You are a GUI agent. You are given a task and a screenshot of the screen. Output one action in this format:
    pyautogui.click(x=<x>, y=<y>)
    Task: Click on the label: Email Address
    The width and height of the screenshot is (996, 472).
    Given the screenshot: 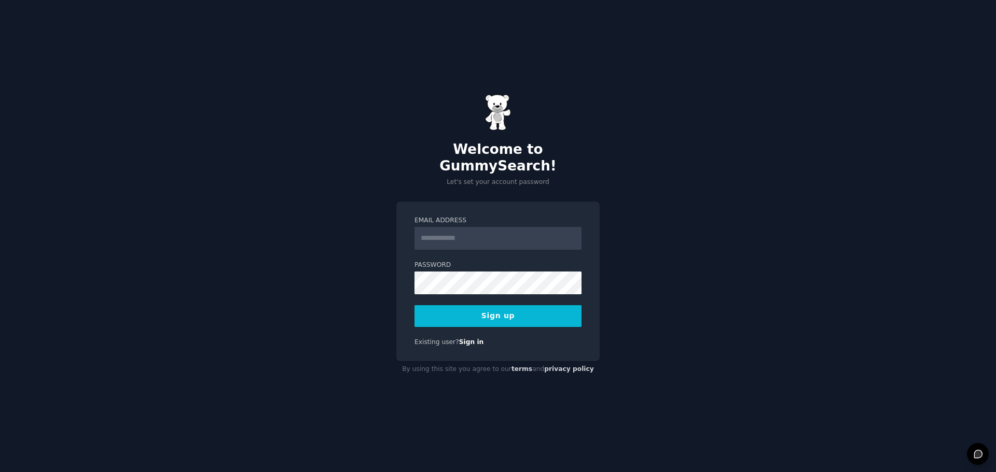 What is the action you would take?
    pyautogui.click(x=498, y=221)
    